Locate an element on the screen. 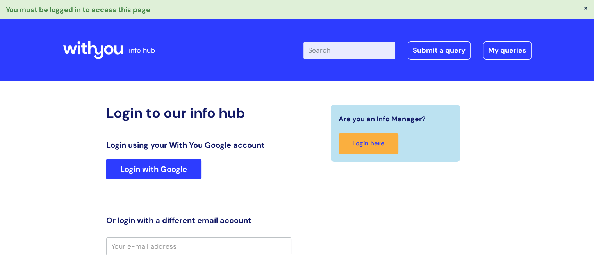 The height and width of the screenshot is (271, 594). h3: Or login with a different email account is located at coordinates (199, 221).